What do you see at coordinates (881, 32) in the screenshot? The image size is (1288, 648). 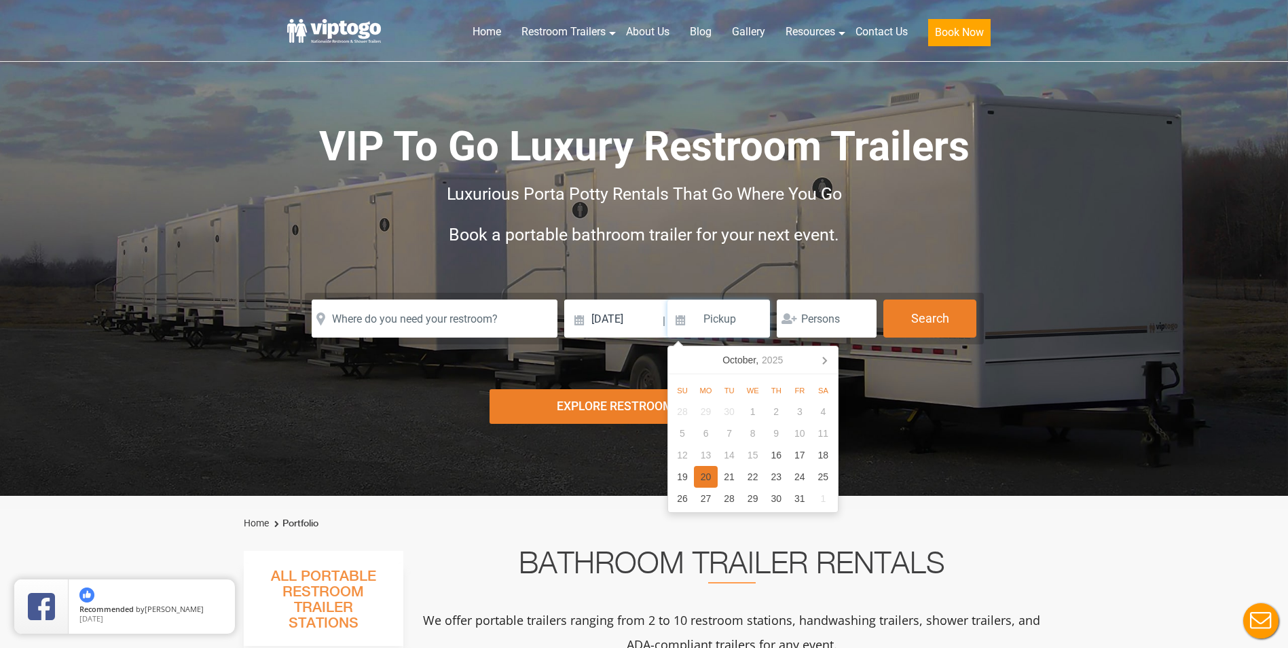 I see `a: Contact Us` at bounding box center [881, 32].